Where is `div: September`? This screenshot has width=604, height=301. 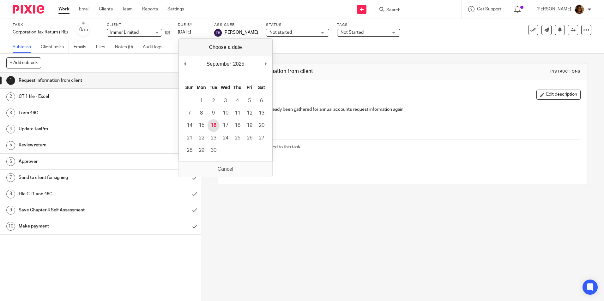
div: September is located at coordinates (219, 64).